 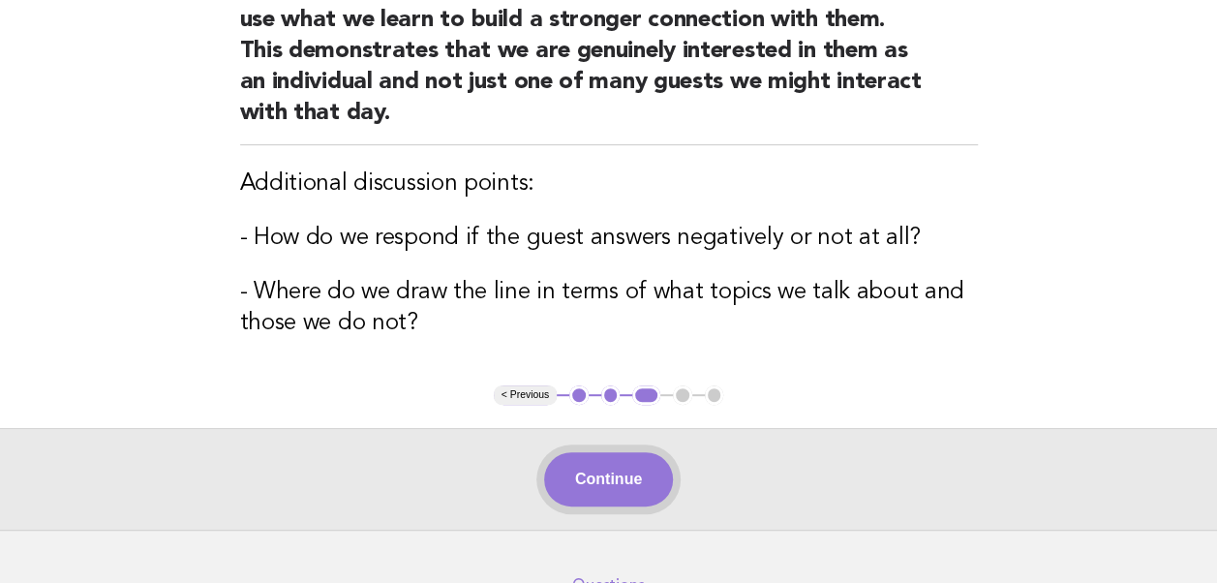 I want to click on h3: Additional discussion points:, so click(x=609, y=184).